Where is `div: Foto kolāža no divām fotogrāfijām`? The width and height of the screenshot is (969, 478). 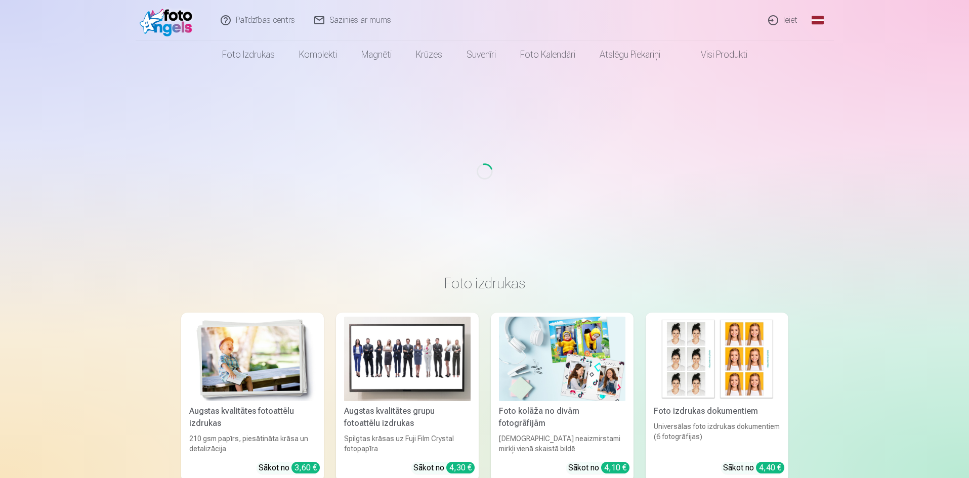
div: Foto kolāža no divām fotogrāfijām is located at coordinates (562, 417).